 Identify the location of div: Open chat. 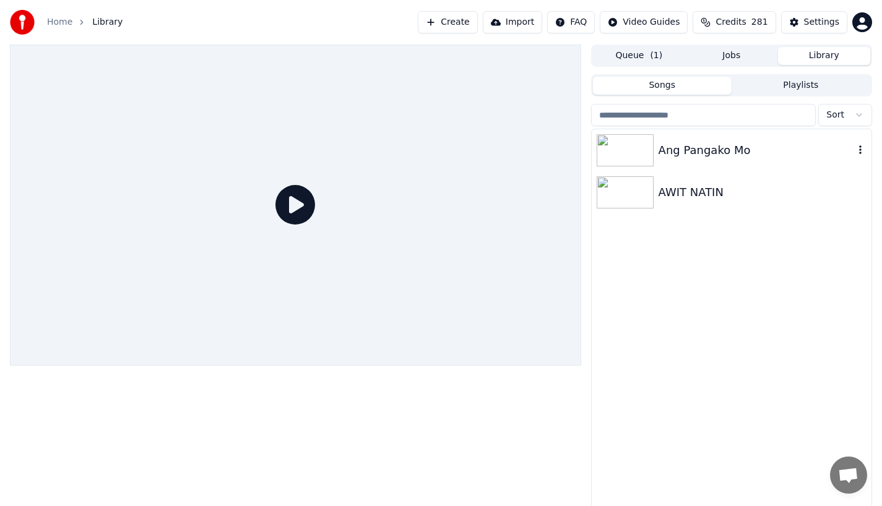
(849, 475).